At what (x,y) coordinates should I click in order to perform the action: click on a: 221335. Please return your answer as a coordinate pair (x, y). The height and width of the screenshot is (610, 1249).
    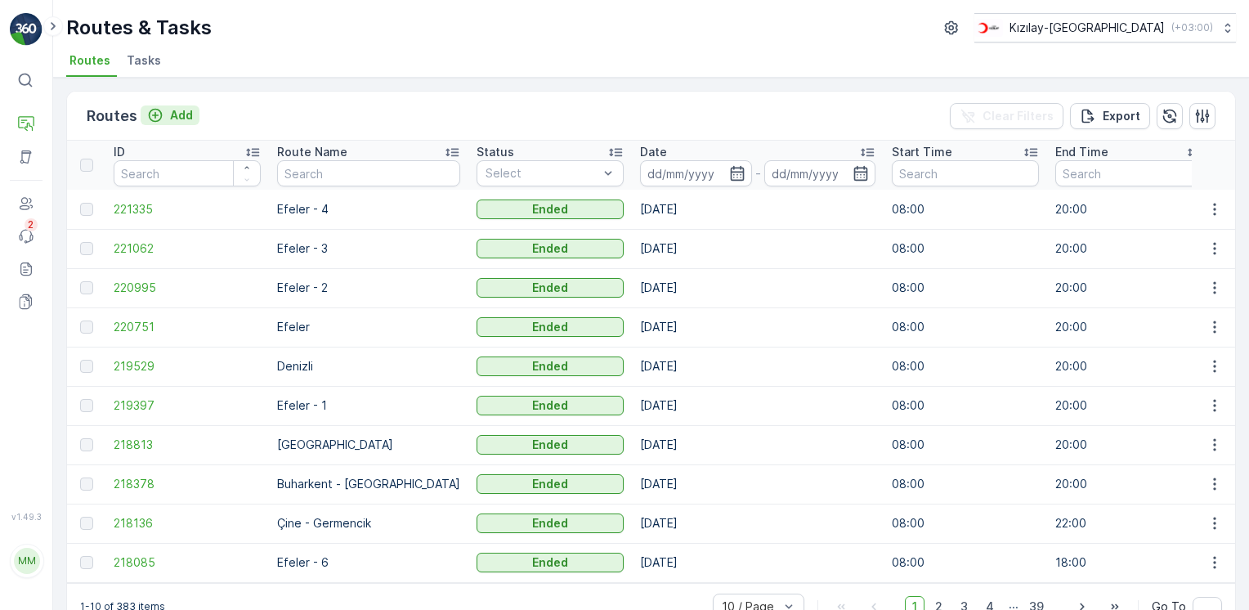
    Looking at the image, I should click on (187, 209).